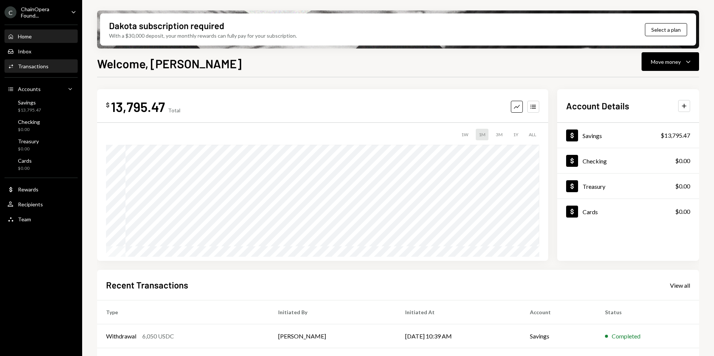 The image size is (714, 356). What do you see at coordinates (138, 106) in the screenshot?
I see `div: 13,795.47` at bounding box center [138, 106].